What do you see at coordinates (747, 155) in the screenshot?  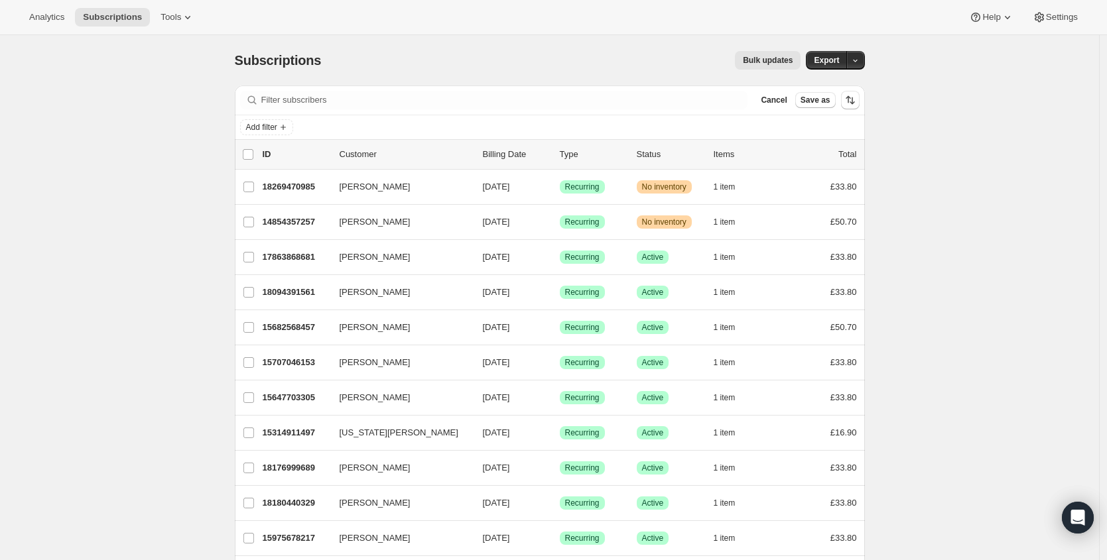 I see `div: Items` at bounding box center [747, 155].